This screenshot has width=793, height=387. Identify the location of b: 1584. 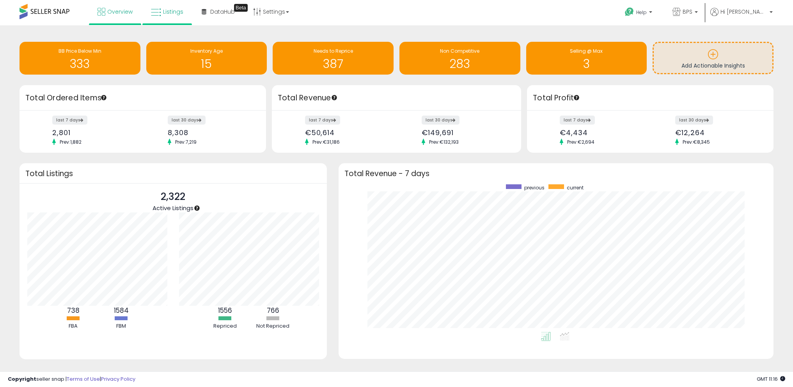
(121, 310).